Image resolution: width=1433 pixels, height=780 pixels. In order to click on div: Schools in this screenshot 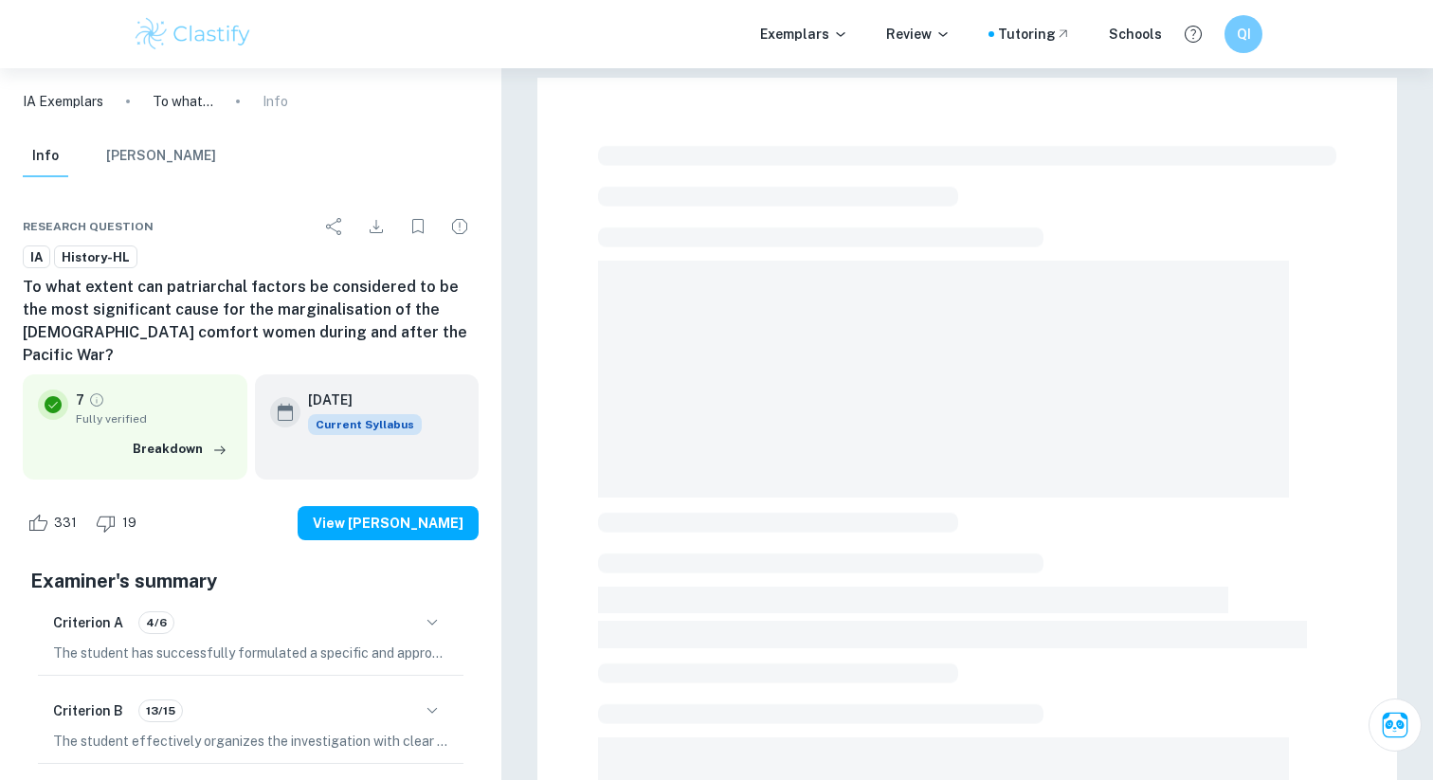, I will do `click(1136, 34)`.